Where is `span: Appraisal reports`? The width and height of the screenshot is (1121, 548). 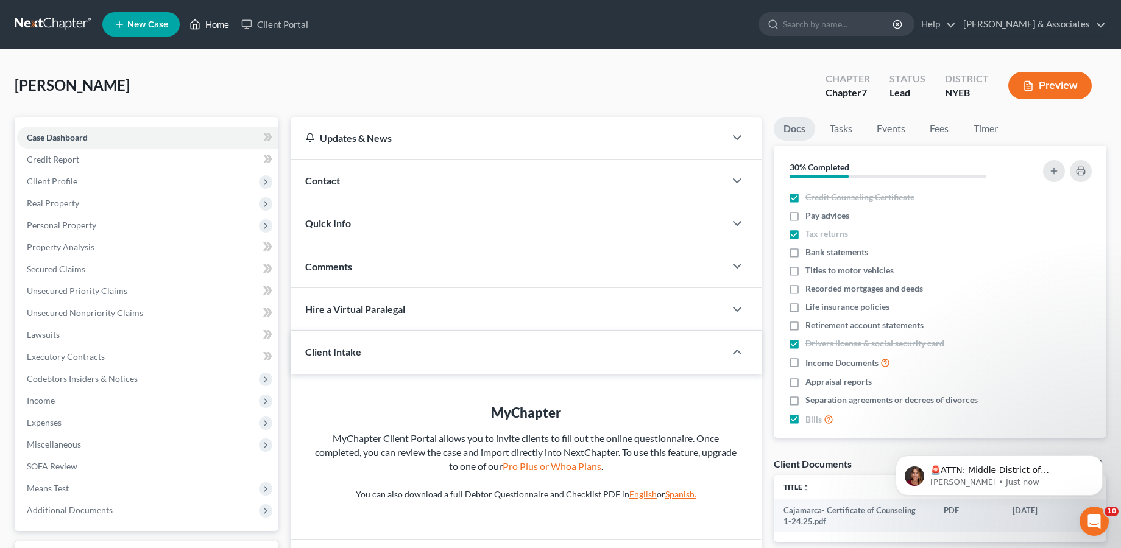
span: Appraisal reports is located at coordinates (838, 382).